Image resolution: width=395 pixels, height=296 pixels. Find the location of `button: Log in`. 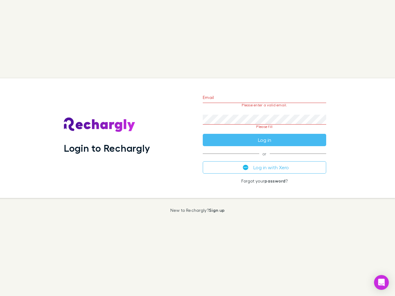

button: Log in is located at coordinates (265, 140).